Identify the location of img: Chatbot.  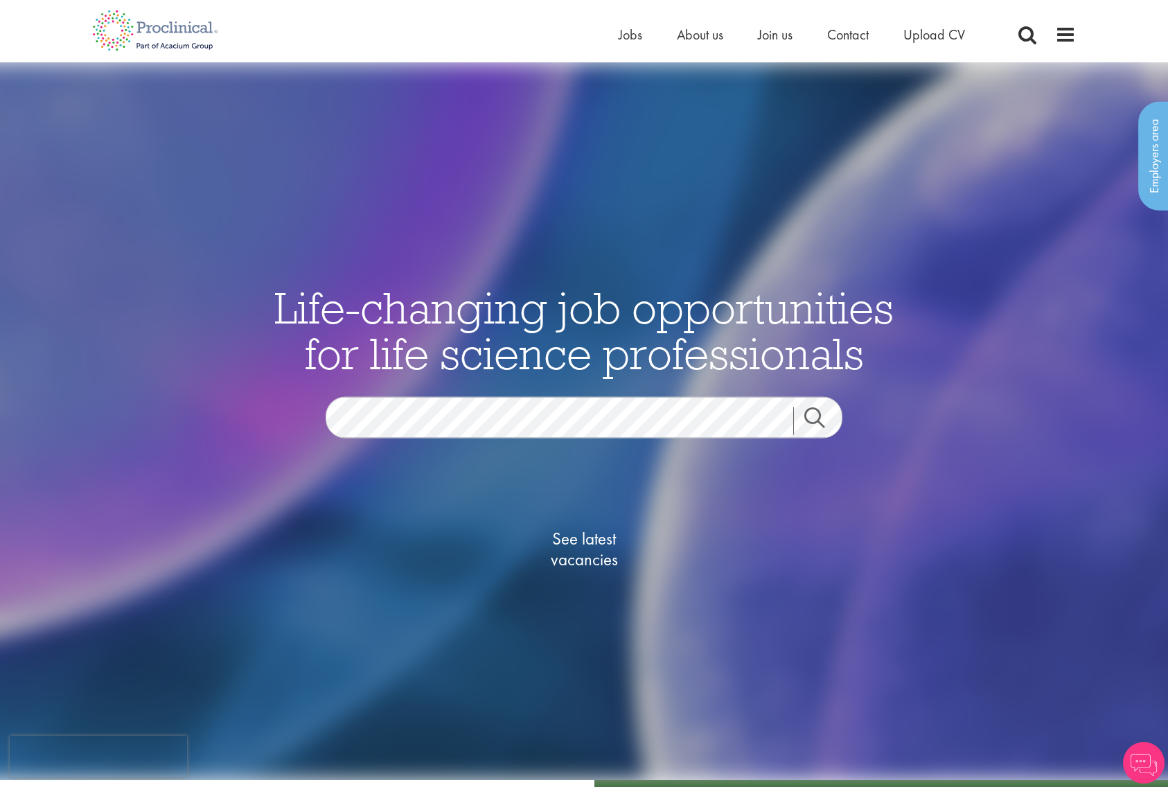
(1144, 763).